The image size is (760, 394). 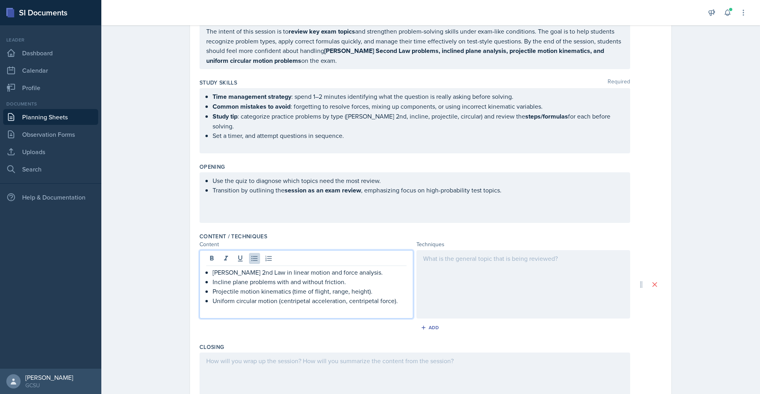 I want to click on p: : spend 1–2 minutes identifying what the question is really asking before solving., so click(x=418, y=97).